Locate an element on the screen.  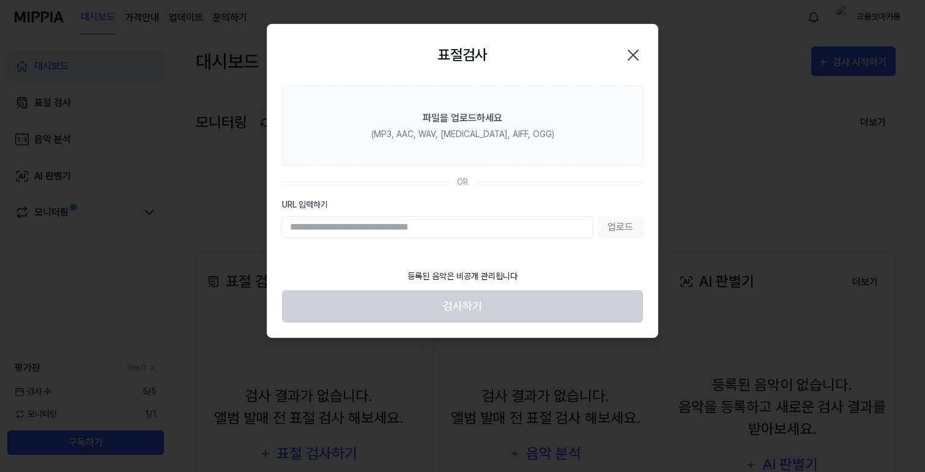
div: OR is located at coordinates (463, 182).